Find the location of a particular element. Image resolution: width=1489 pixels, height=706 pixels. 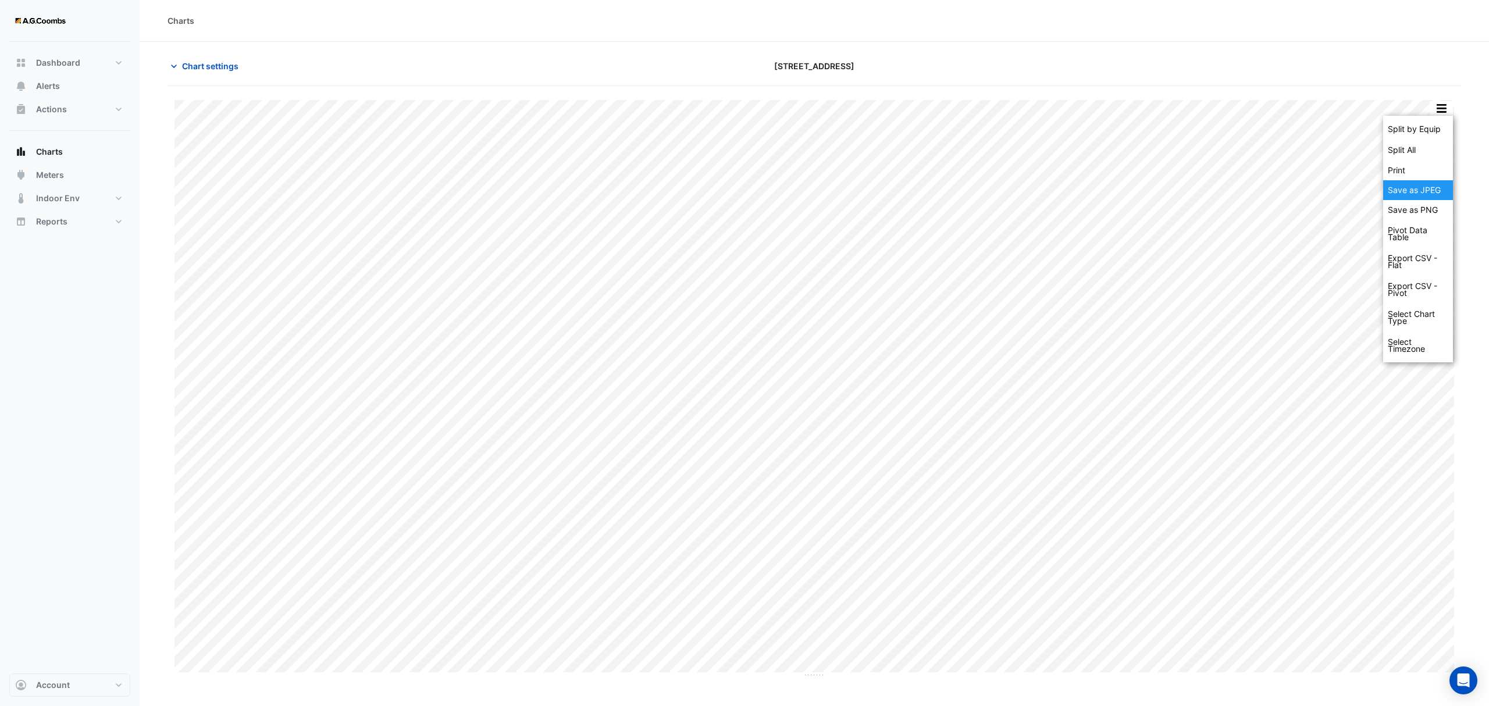

app-icon: Meters is located at coordinates (21, 175).